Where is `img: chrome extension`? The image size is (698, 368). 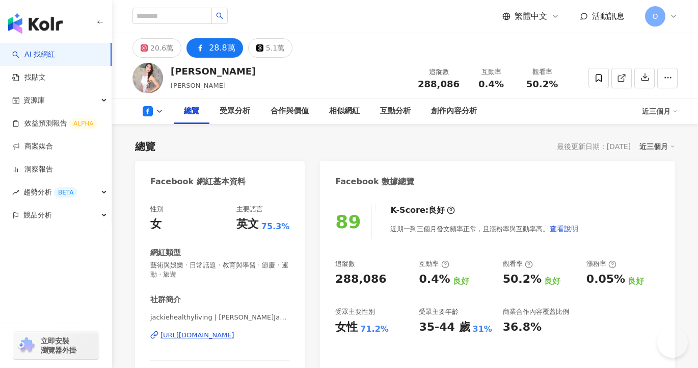
img: chrome extension is located at coordinates (26, 345).